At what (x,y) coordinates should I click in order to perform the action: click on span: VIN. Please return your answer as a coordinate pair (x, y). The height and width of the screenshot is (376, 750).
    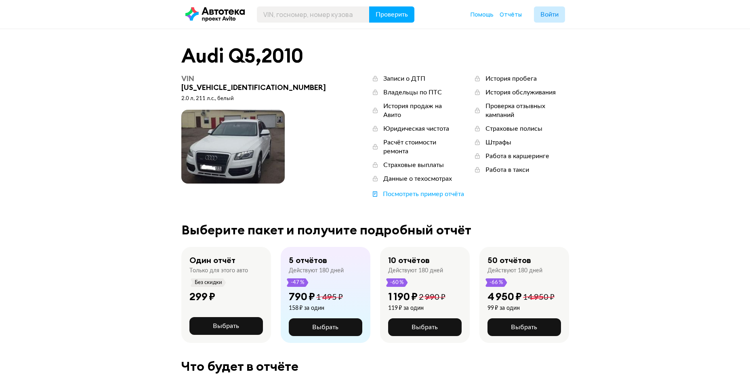
    Looking at the image, I should click on (188, 78).